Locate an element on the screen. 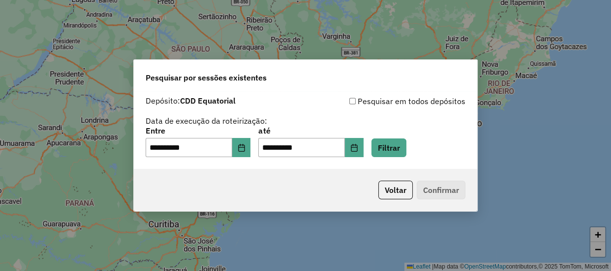  label: Depósito: is located at coordinates (190, 101).